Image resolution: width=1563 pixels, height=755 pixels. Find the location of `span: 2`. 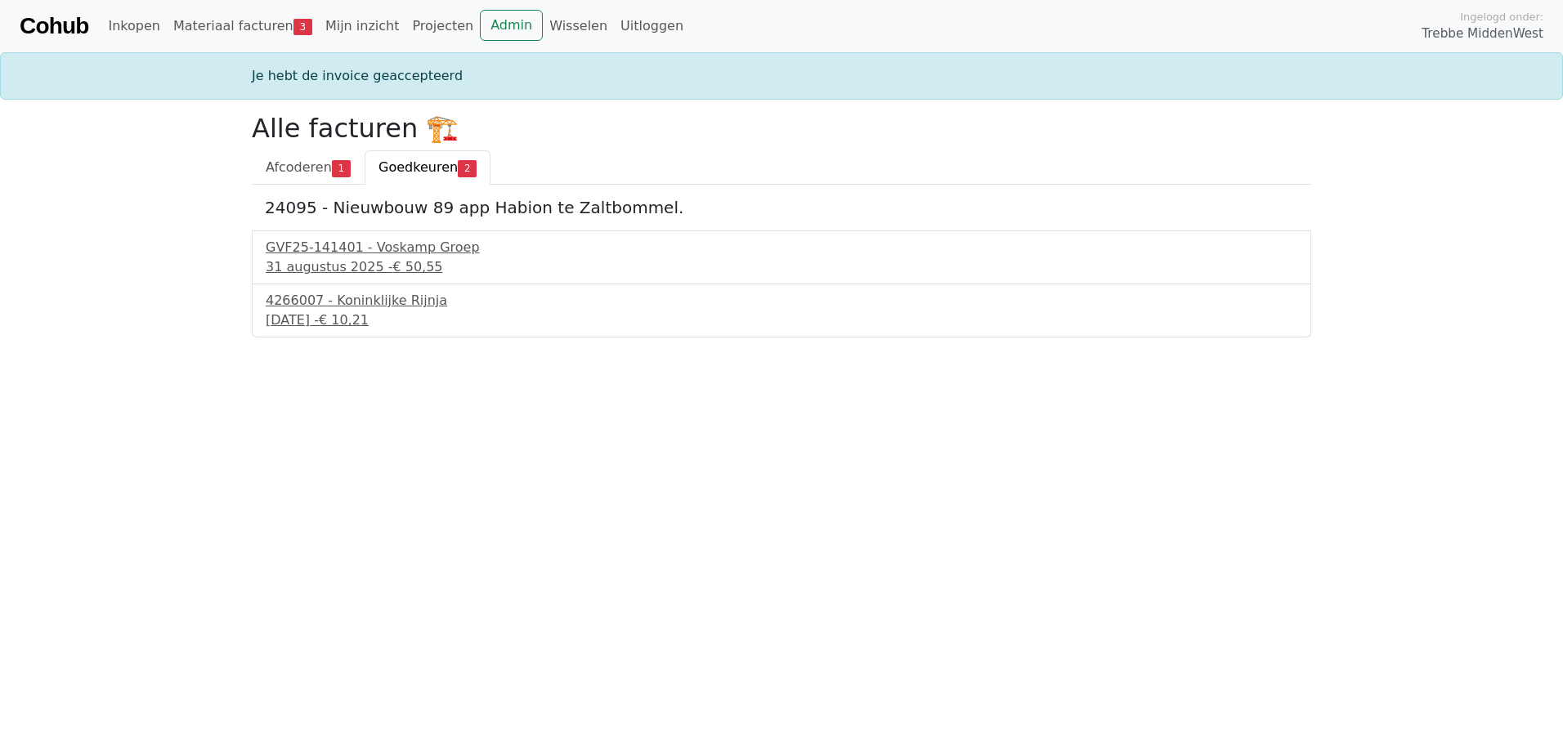

span: 2 is located at coordinates (467, 168).